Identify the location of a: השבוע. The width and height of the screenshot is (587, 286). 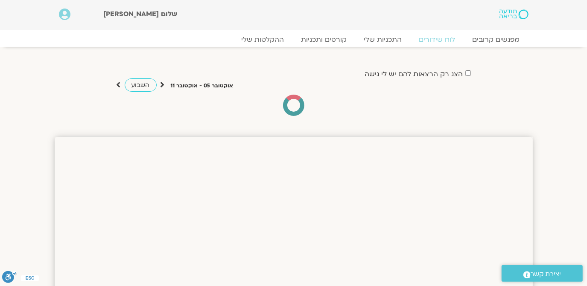
(140, 85).